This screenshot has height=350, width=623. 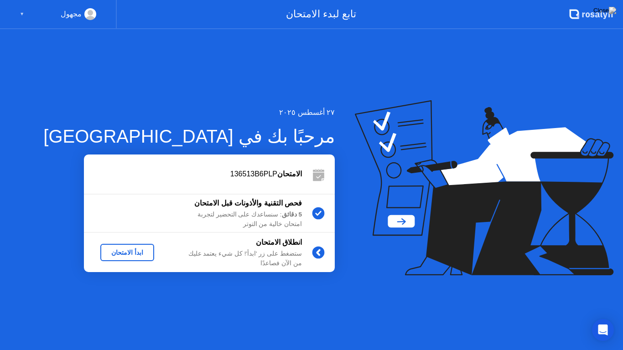 What do you see at coordinates (605, 10) in the screenshot?
I see `img: Close` at bounding box center [605, 10].